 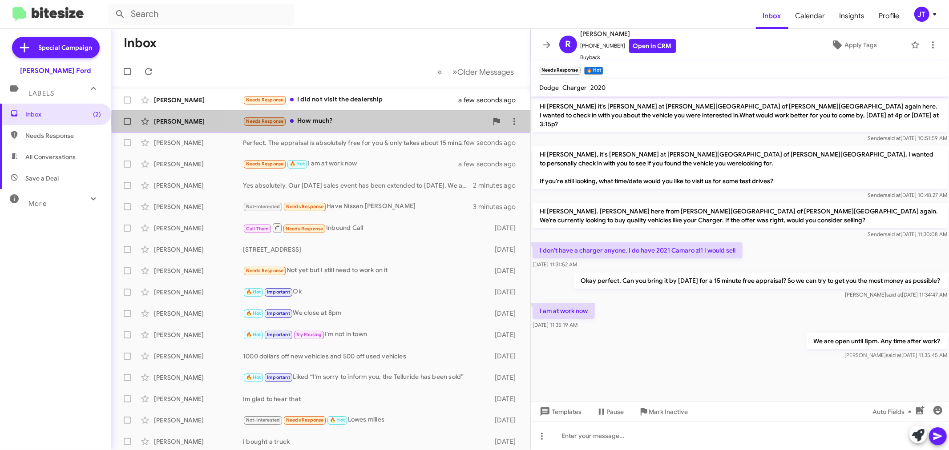 I want to click on span: Call Them, so click(x=258, y=229).